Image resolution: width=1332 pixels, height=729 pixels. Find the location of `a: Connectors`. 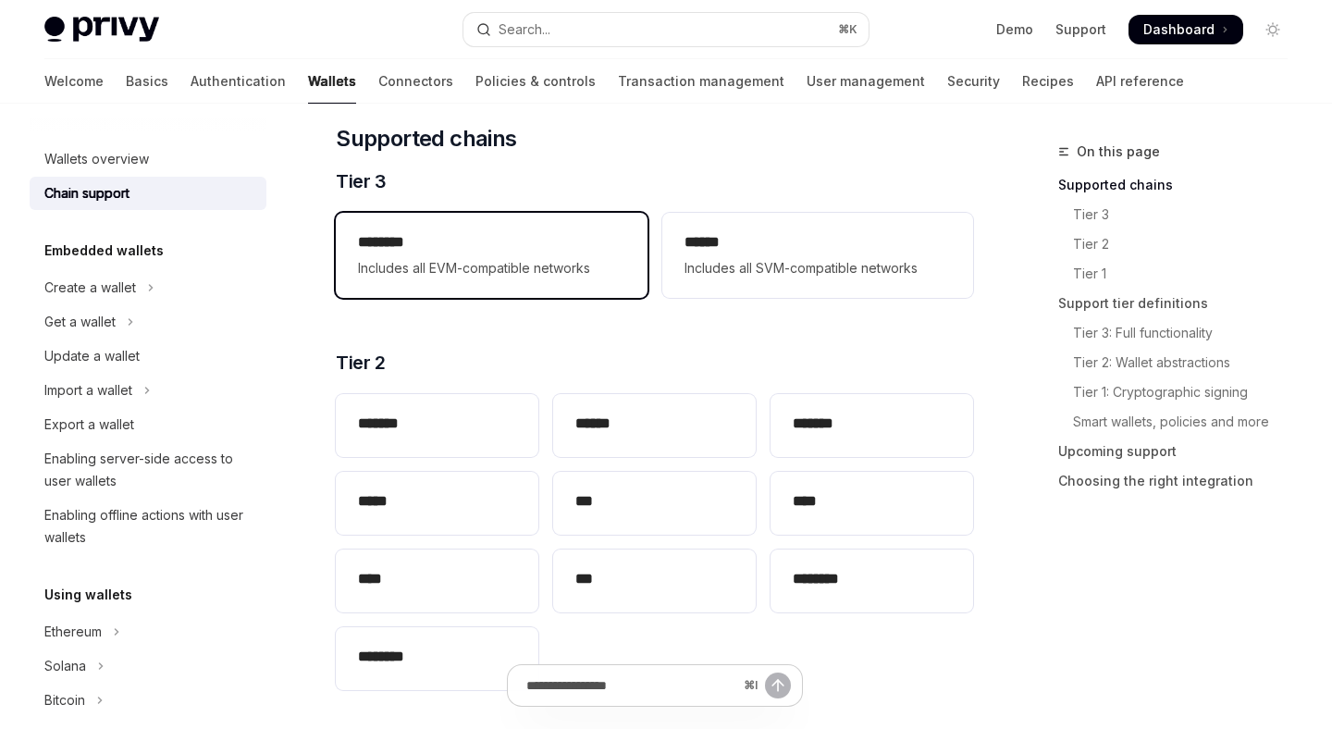

a: Connectors is located at coordinates (415, 81).